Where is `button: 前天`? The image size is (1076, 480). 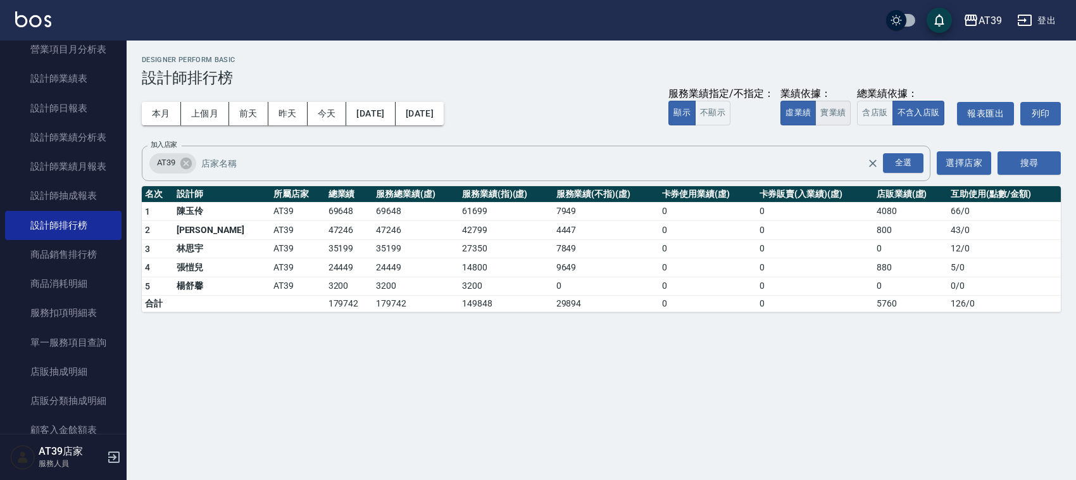
button: 前天 is located at coordinates (249, 113).